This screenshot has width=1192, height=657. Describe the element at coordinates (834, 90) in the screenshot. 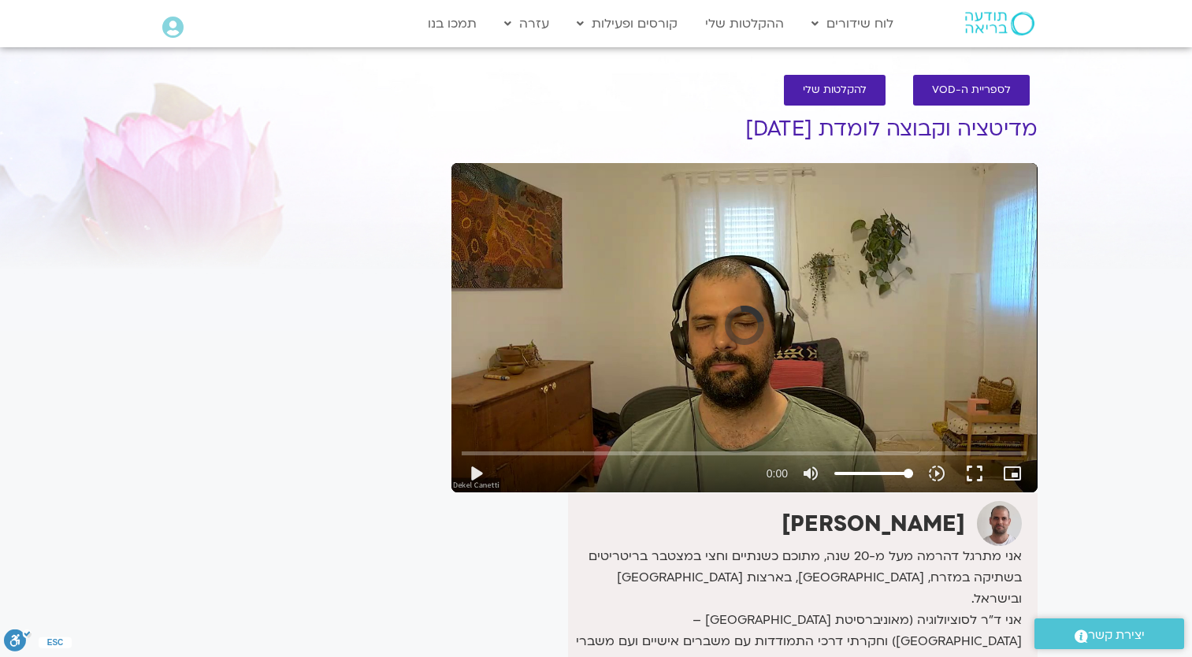

I see `span: להקלטות שלי` at that location.